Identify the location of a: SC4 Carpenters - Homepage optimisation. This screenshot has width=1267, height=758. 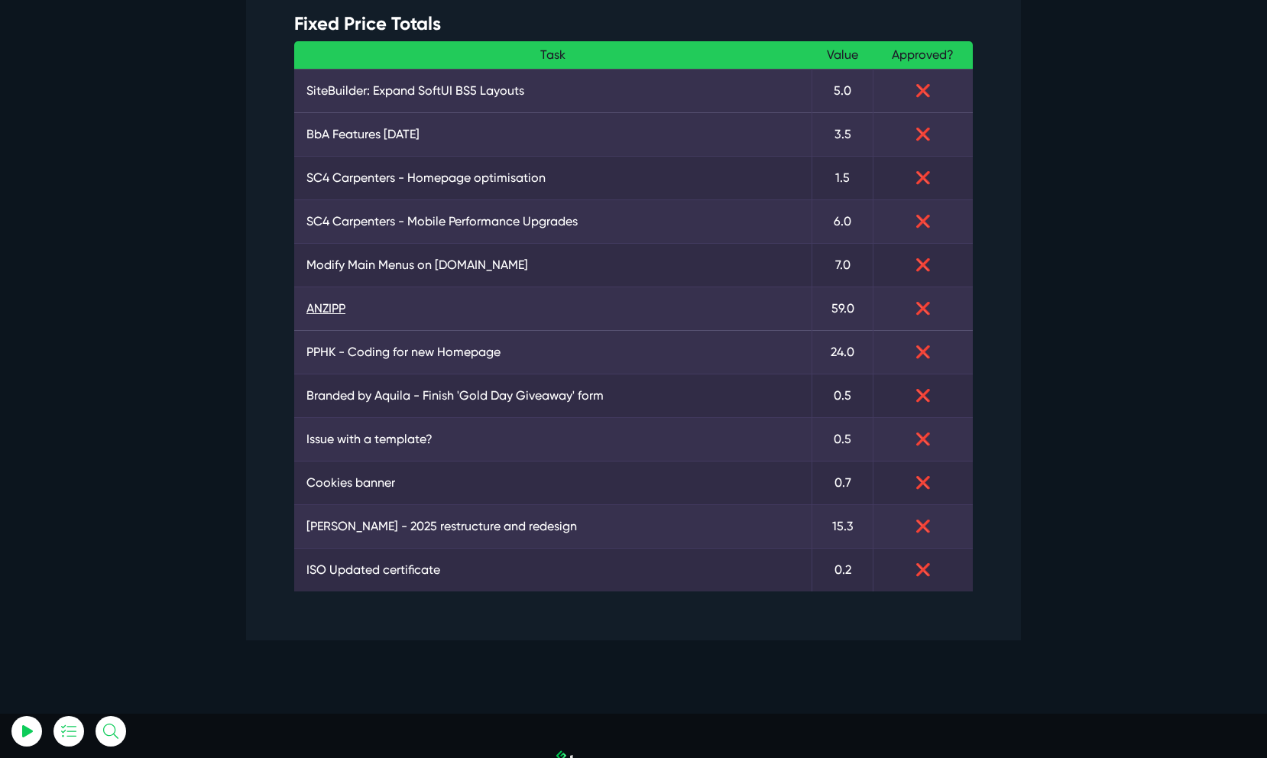
(553, 178).